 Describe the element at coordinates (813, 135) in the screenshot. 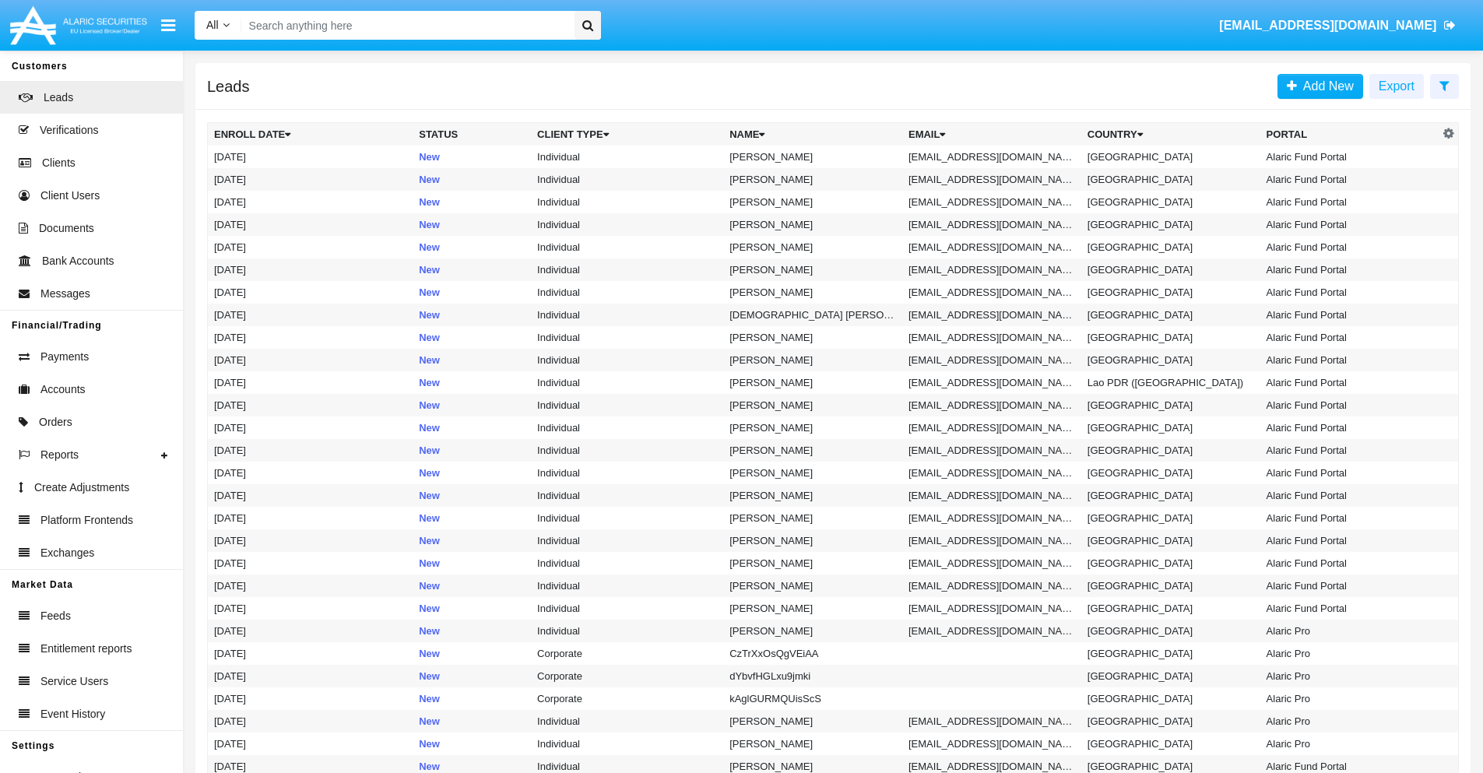

I see `th: Name` at that location.